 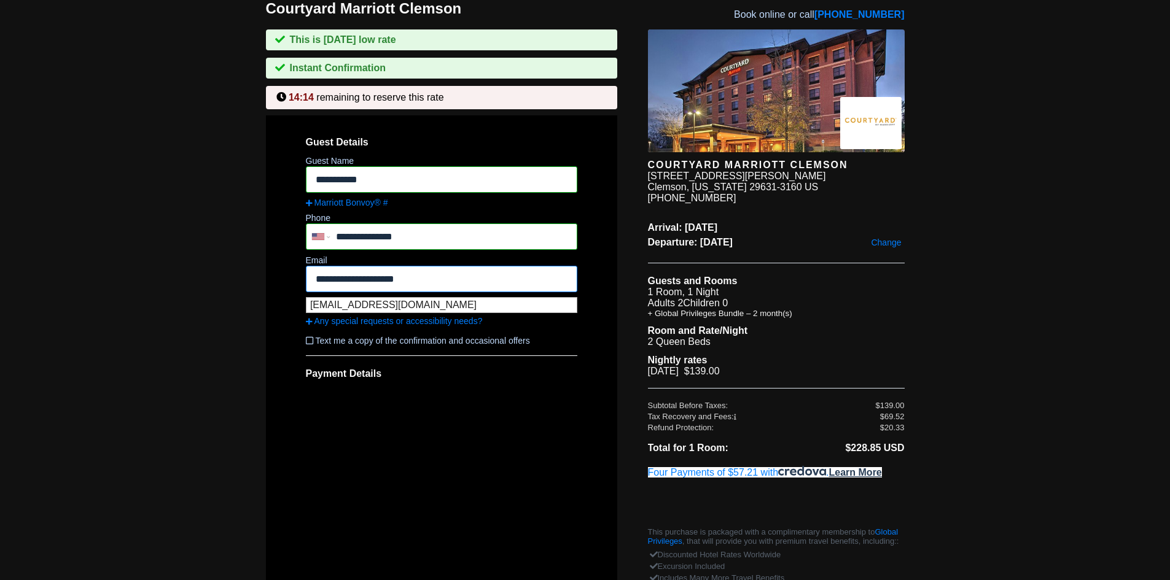 What do you see at coordinates (693, 281) in the screenshot?
I see `b: Guests and Rooms` at bounding box center [693, 281].